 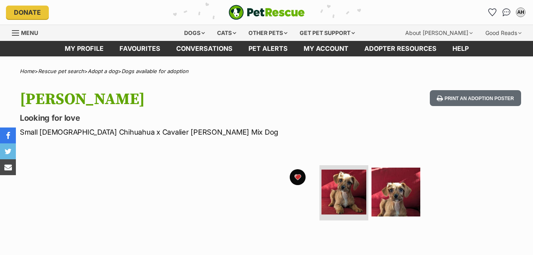 I want to click on div: Other pets, so click(x=268, y=33).